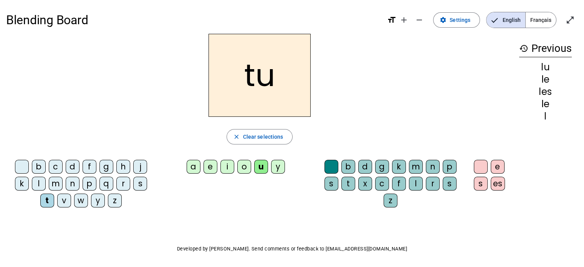 The height and width of the screenshot is (267, 584). What do you see at coordinates (443, 20) in the screenshot?
I see `mat-icon: settings` at bounding box center [443, 20].